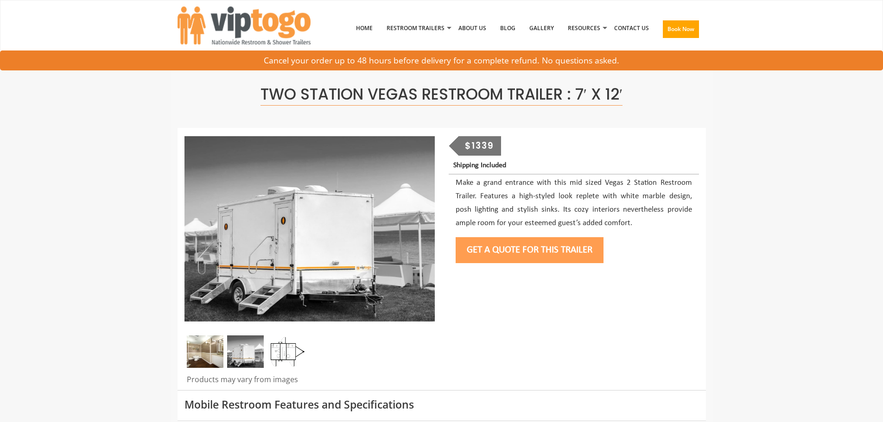  Describe the element at coordinates (632, 28) in the screenshot. I see `a: Contact Us` at that location.